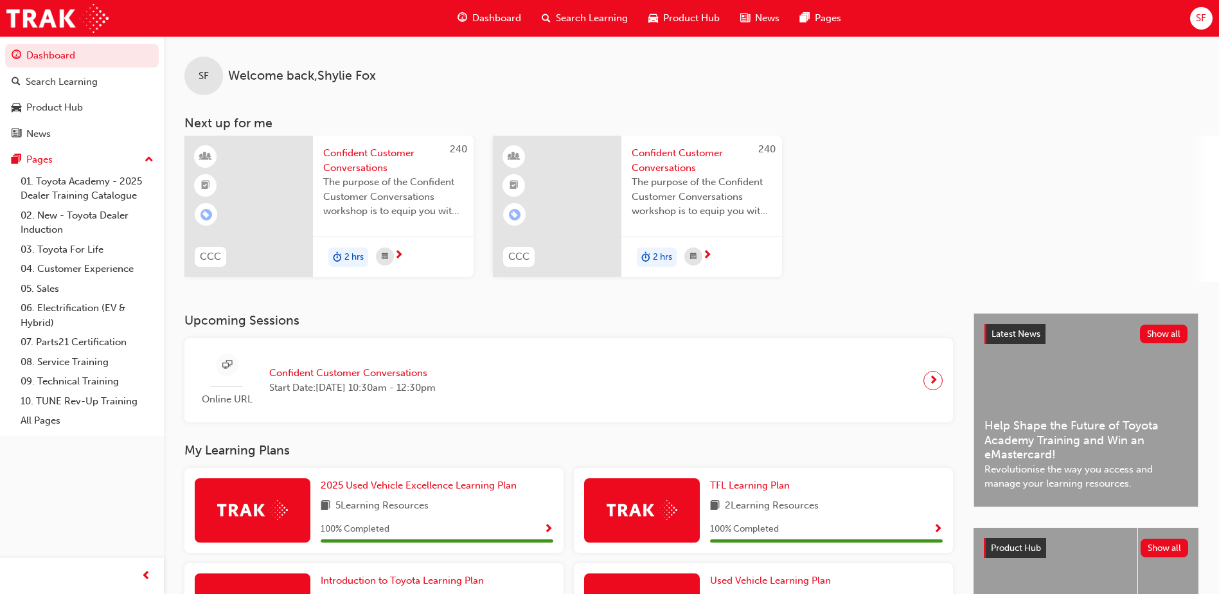 The image size is (1219, 594). What do you see at coordinates (684, 18) in the screenshot?
I see `a: car-iconProduct Hub` at bounding box center [684, 18].